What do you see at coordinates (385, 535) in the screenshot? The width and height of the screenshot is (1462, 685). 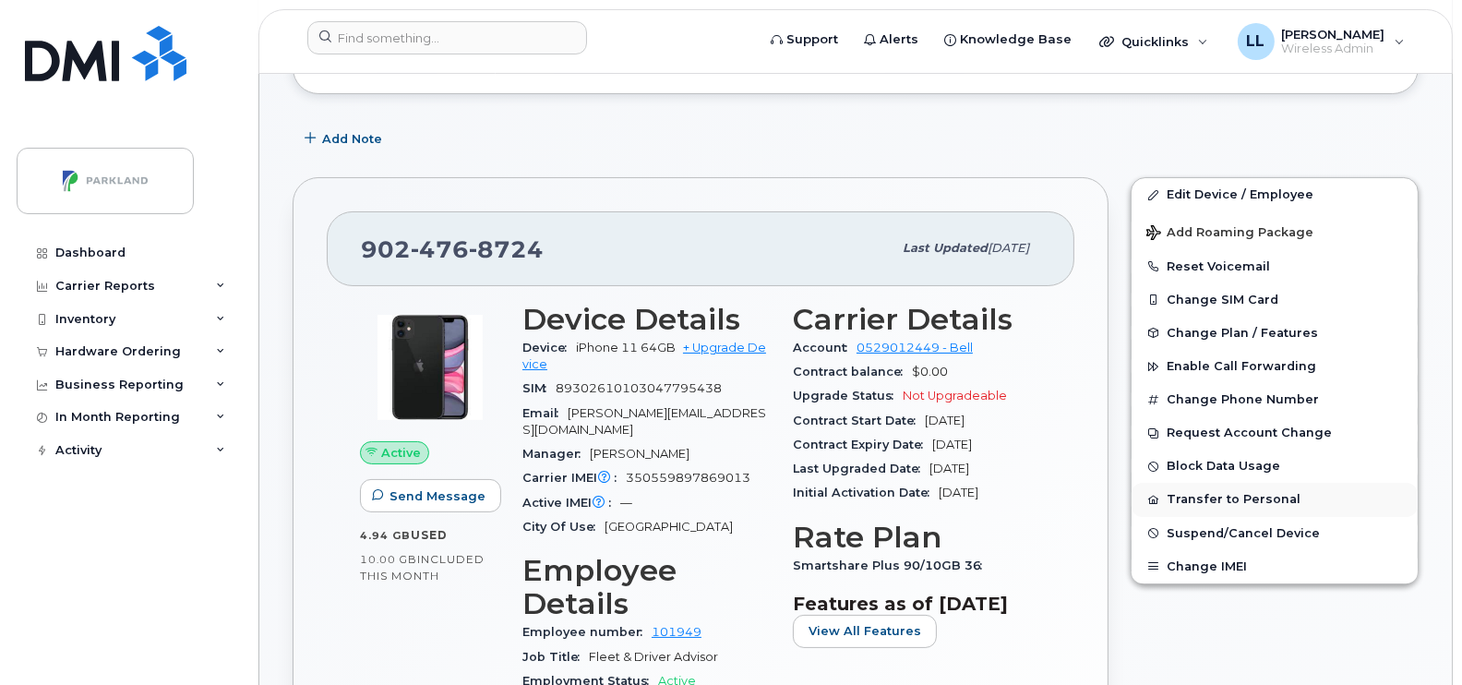 I see `span: 4.94 GB` at bounding box center [385, 535].